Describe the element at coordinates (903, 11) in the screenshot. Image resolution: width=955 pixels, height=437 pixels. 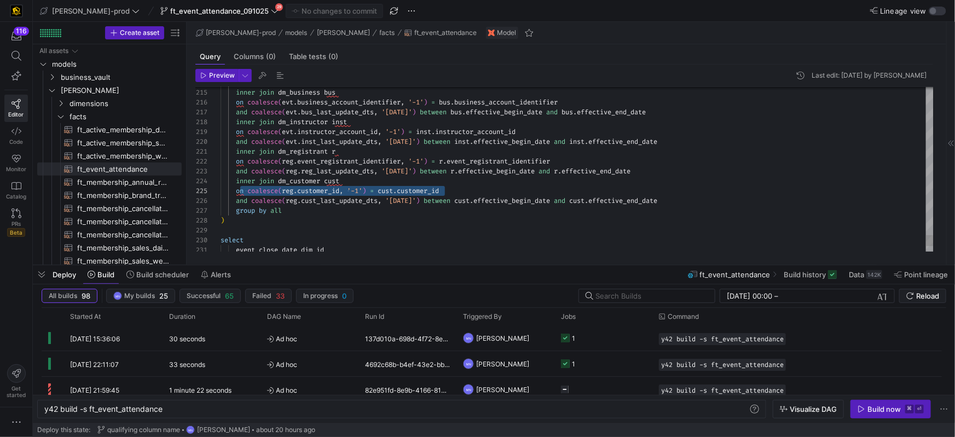
I see `span: Lineage view` at that location.